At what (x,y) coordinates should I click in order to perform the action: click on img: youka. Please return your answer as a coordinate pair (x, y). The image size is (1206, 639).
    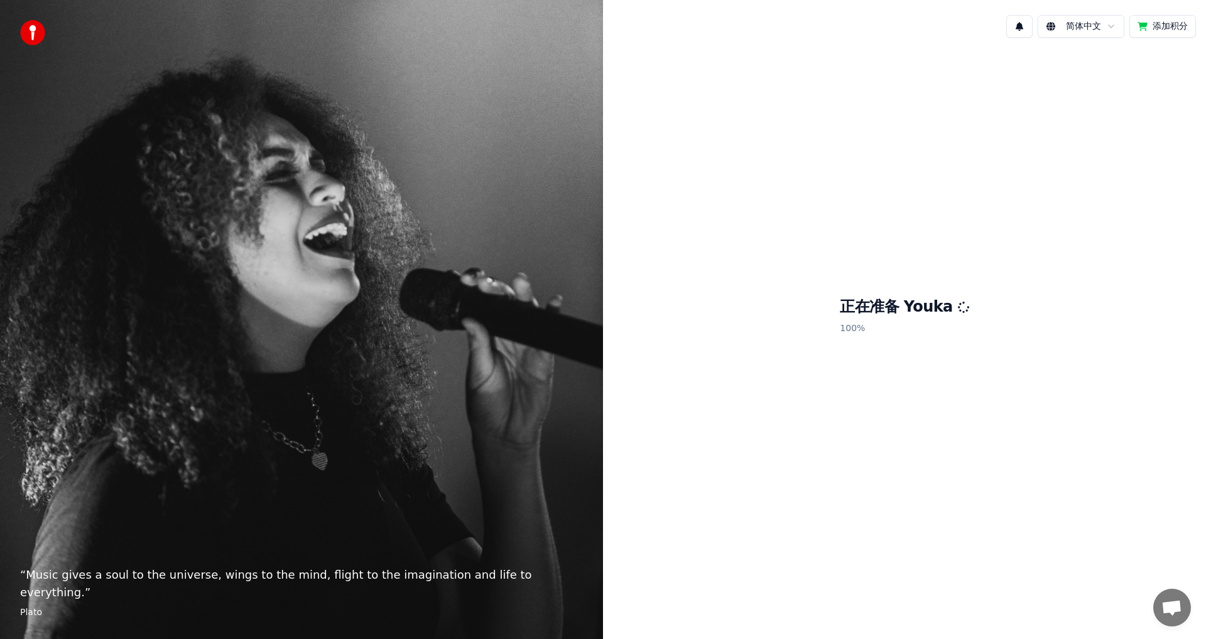
    Looking at the image, I should click on (33, 33).